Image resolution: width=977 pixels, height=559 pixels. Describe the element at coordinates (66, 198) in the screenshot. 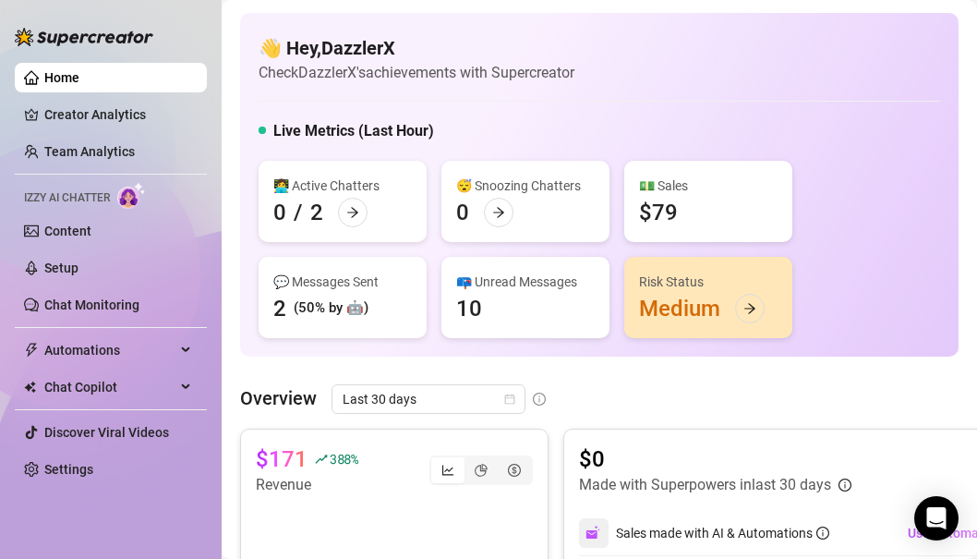

I see `span: Izzy AI Chatter` at that location.